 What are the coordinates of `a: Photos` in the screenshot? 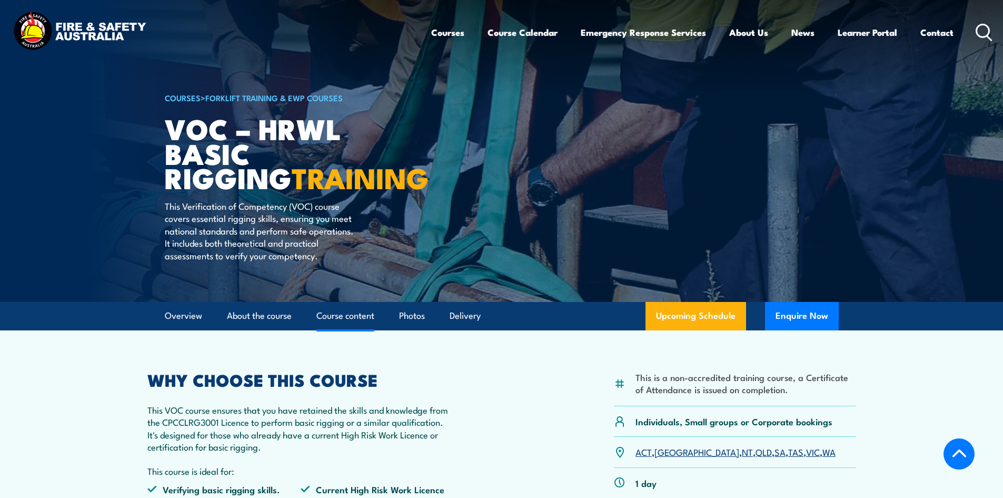 It's located at (412, 315).